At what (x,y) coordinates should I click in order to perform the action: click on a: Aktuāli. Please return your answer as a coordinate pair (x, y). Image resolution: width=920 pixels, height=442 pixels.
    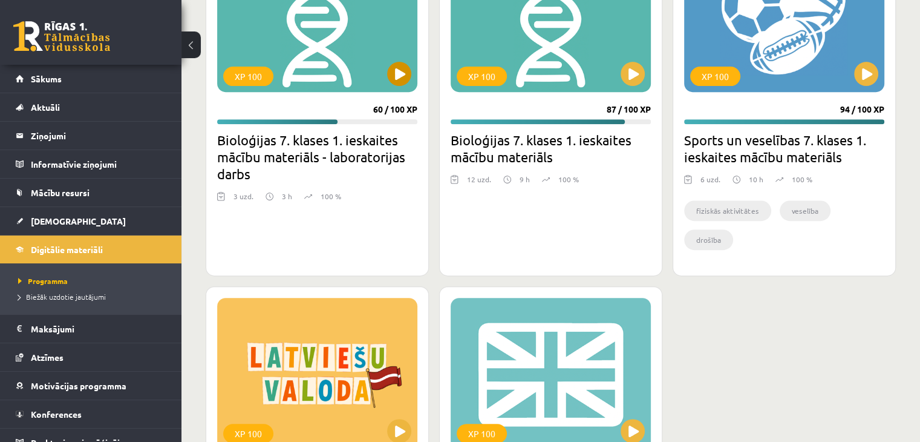
    Looking at the image, I should click on (91, 107).